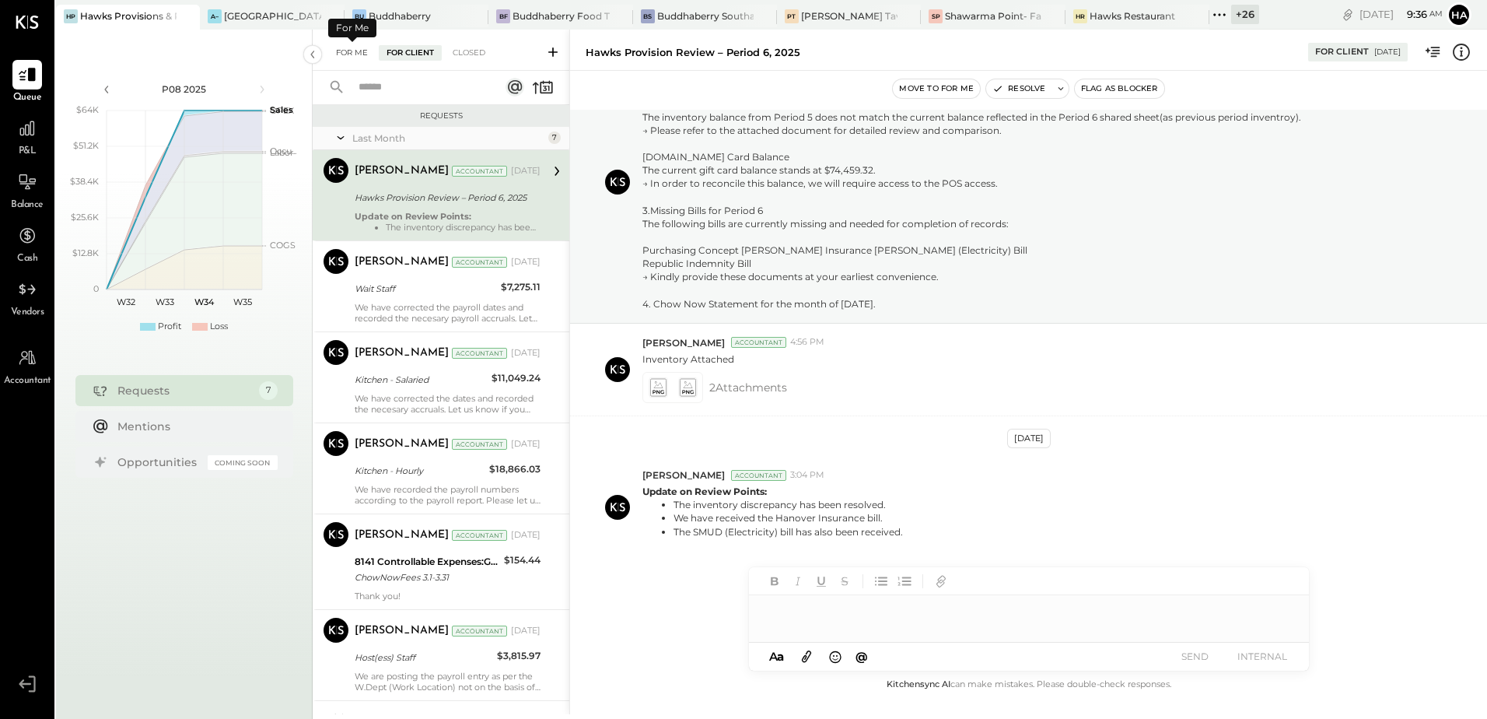 The image size is (1487, 719). Describe the element at coordinates (1348, 14) in the screenshot. I see `div: copy link` at that location.